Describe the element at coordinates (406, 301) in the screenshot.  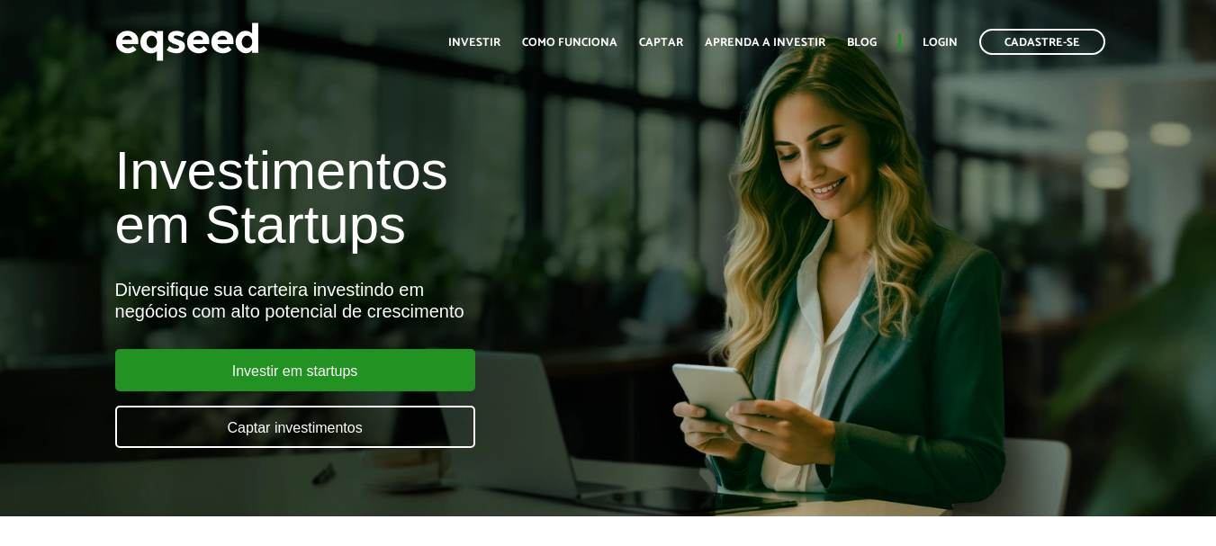
I see `div: Diversifique sua carteira investindo em negócios com alto potencial de crescimento` at that location.